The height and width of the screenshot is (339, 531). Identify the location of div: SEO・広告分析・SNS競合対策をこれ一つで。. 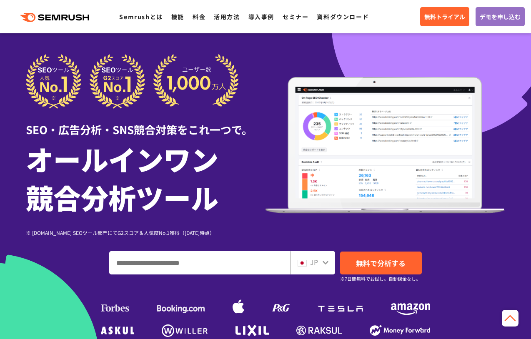
(145, 123).